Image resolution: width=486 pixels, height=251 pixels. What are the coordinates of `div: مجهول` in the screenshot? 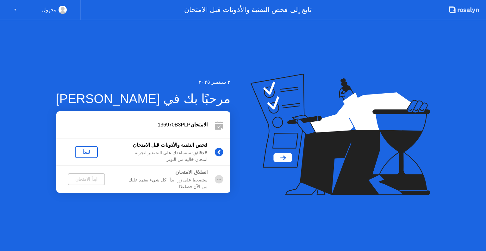 It's located at (49, 10).